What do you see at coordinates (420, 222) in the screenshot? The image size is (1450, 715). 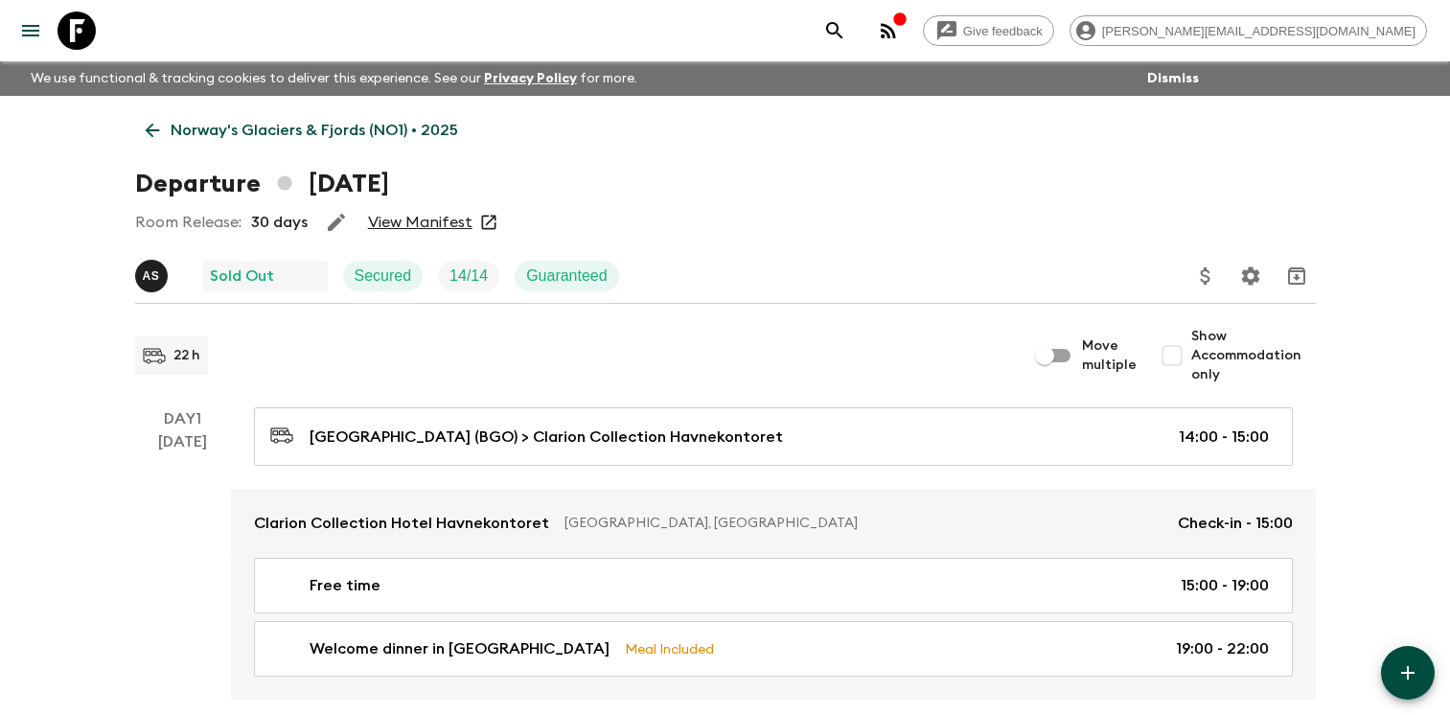 I see `a: View Manifest` at bounding box center [420, 222].